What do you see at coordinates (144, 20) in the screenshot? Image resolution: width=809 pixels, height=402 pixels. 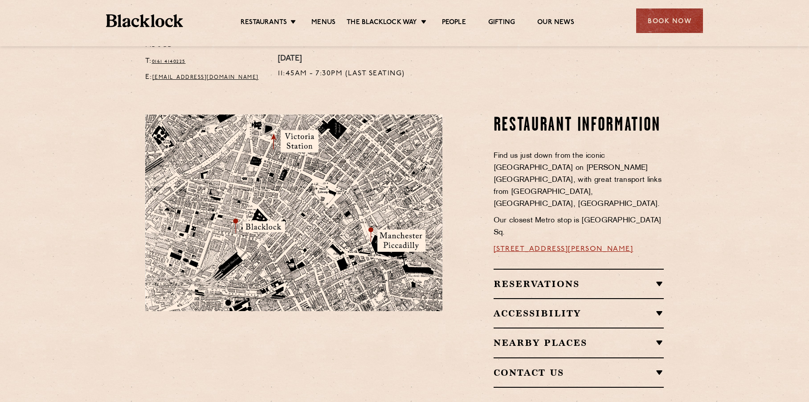 I see `img: BL_Textured_Logo-footer-cropped.svg` at bounding box center [144, 20].